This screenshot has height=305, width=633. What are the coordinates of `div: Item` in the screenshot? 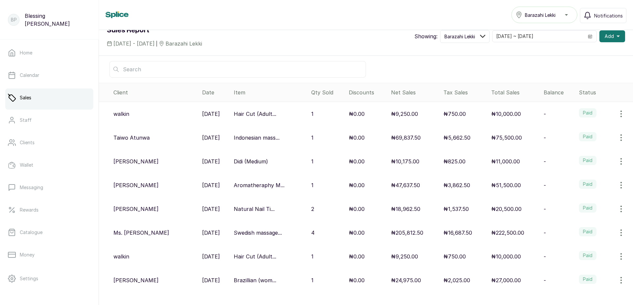 It's located at (270, 92).